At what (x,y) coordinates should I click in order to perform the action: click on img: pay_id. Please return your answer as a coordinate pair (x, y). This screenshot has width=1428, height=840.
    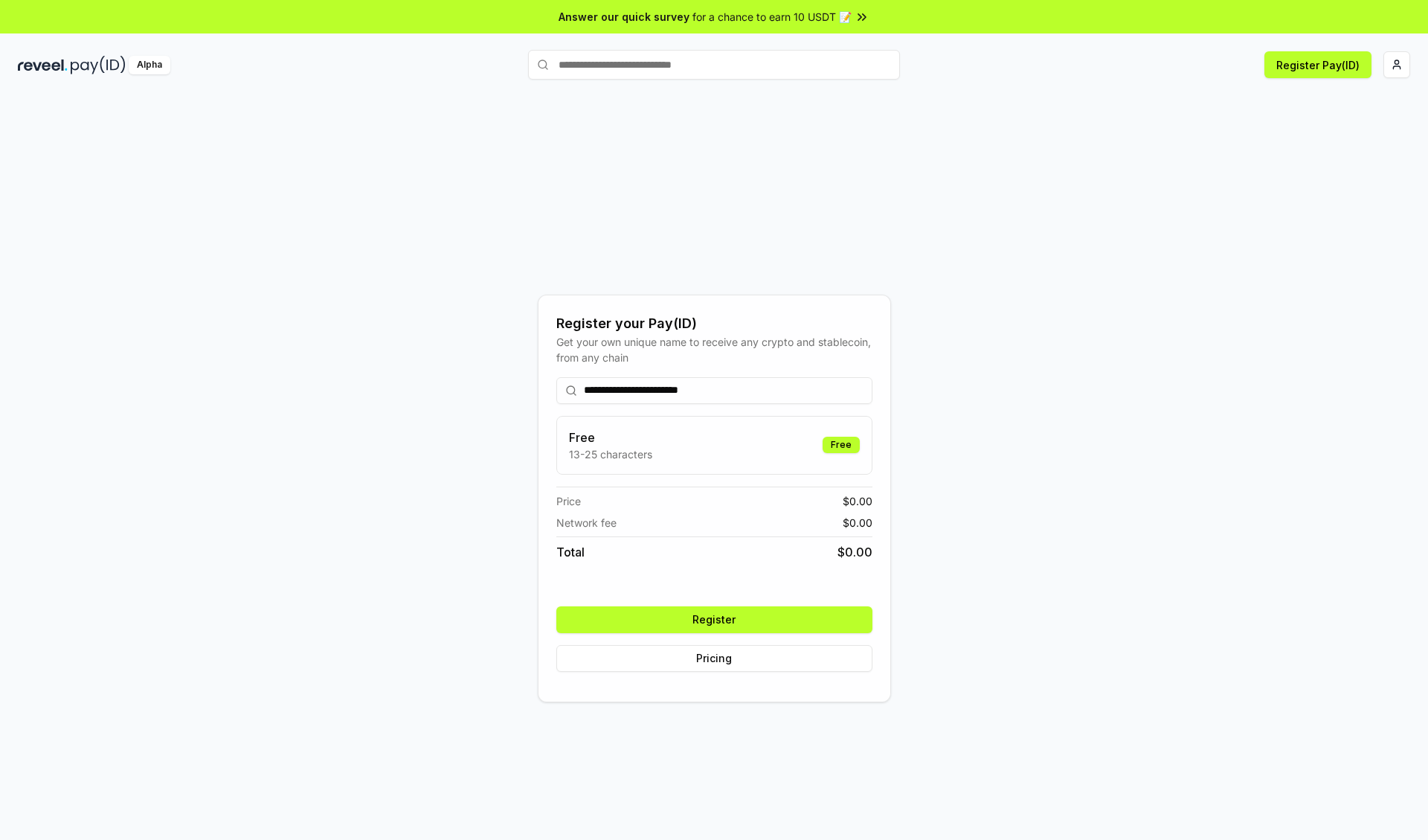
    Looking at the image, I should click on (99, 64).